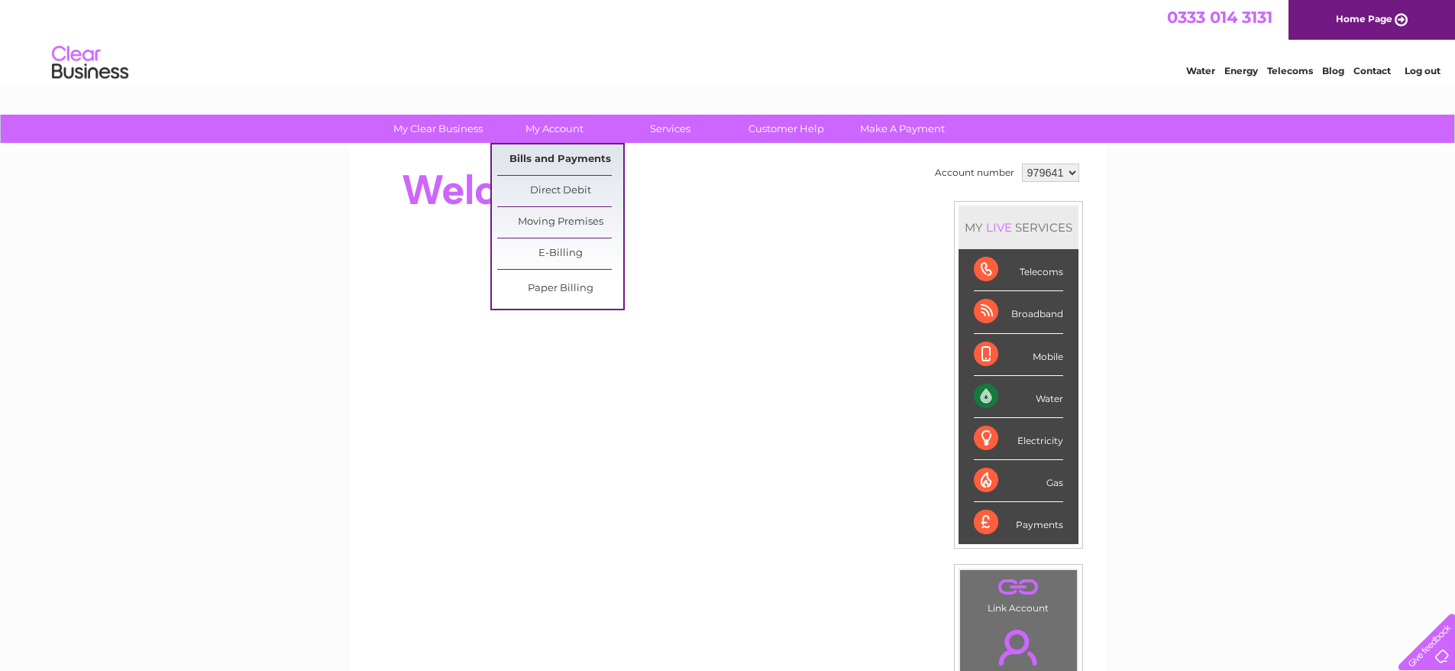  Describe the element at coordinates (560, 191) in the screenshot. I see `a: Direct Debit` at that location.